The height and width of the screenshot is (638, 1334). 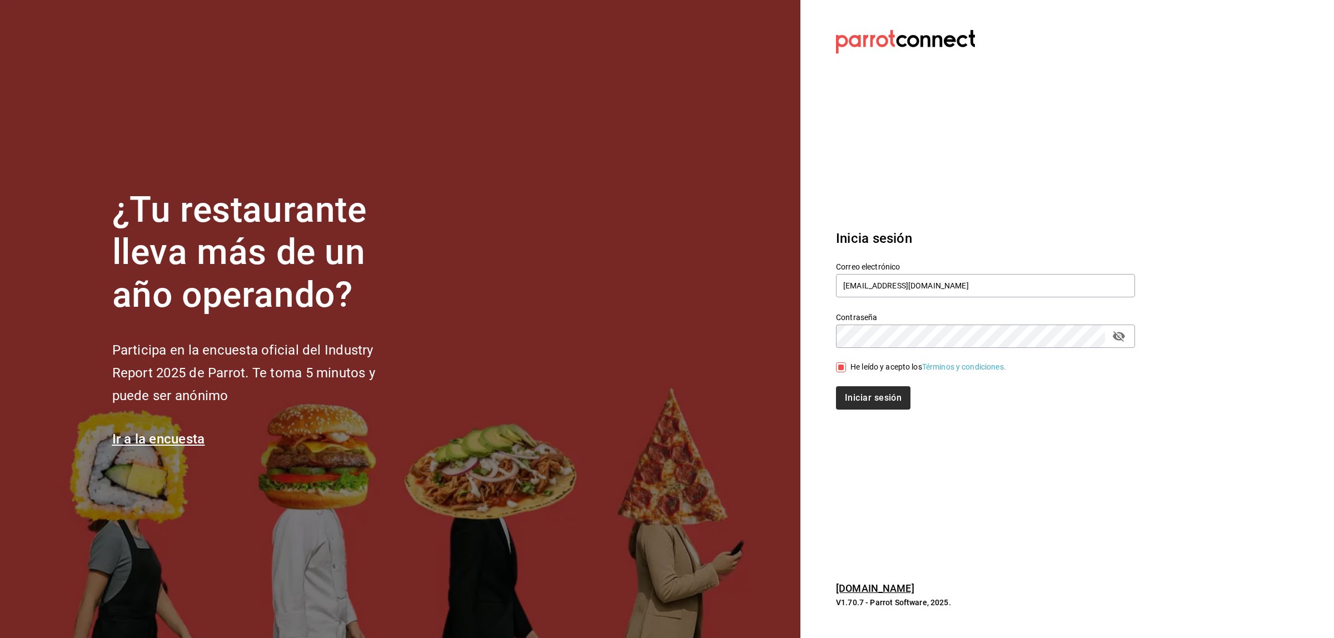 I want to click on label: Correo electrónico, so click(x=986, y=266).